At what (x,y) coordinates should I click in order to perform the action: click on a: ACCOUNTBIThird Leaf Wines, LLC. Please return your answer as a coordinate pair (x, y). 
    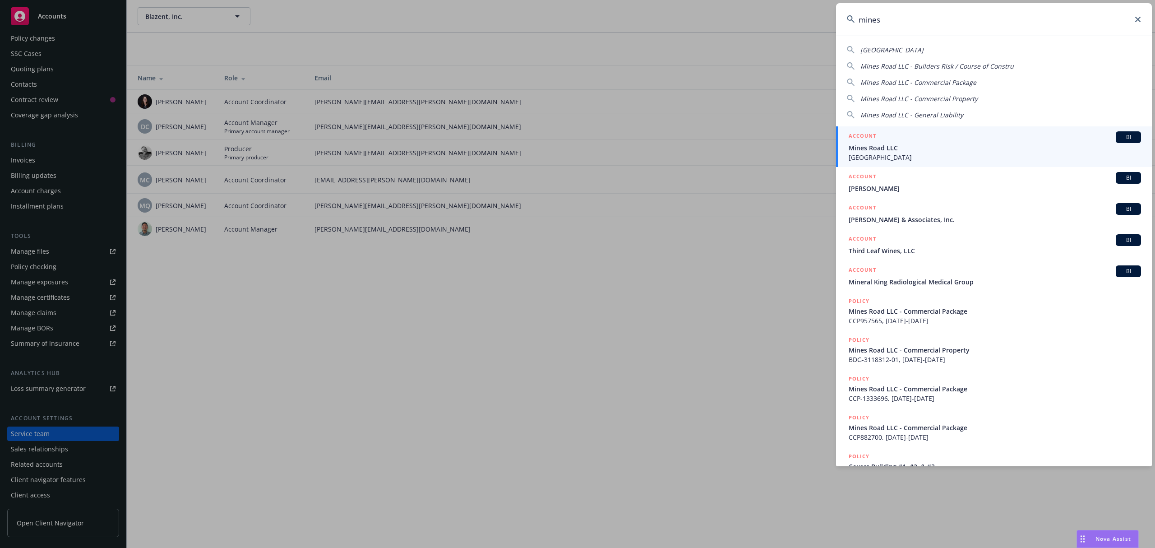
    Looking at the image, I should click on (994, 245).